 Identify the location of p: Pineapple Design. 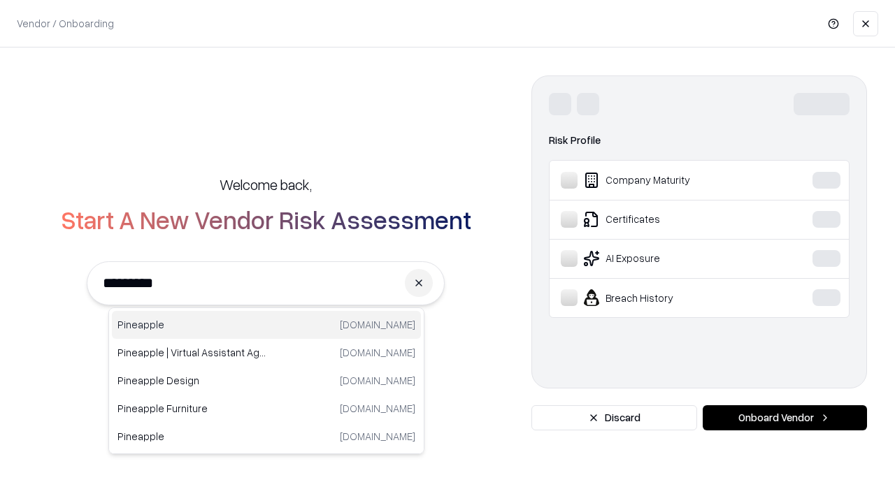
(191, 380).